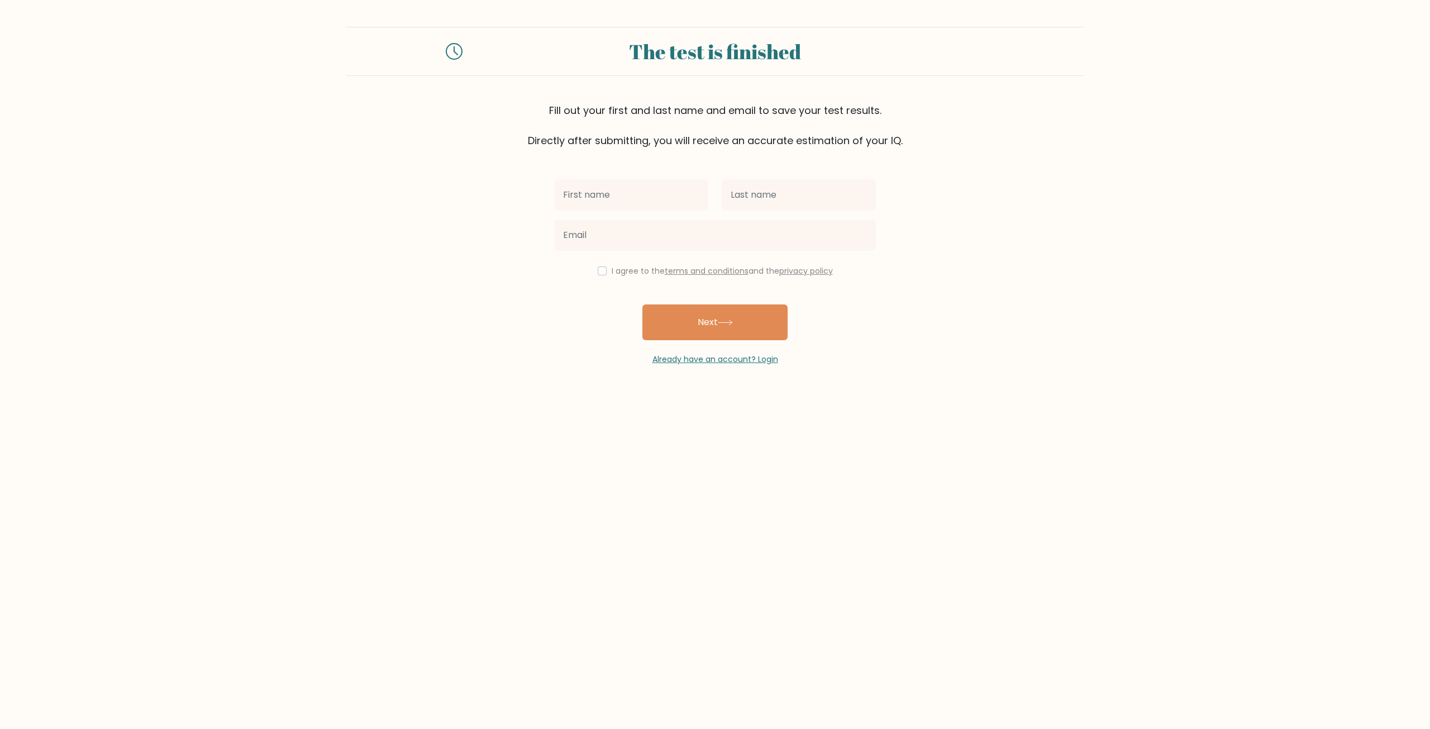  I want to click on a: Already have an account? Login, so click(715, 359).